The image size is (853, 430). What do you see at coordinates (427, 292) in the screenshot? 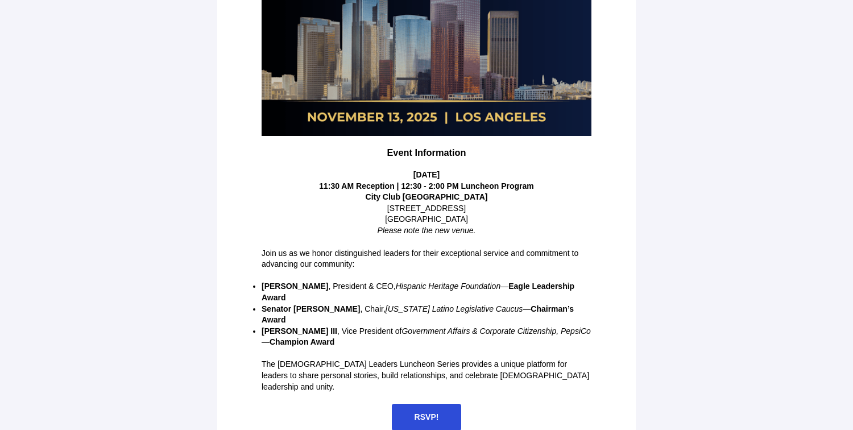
I see `p: , President & CEO, —` at bounding box center [427, 292].